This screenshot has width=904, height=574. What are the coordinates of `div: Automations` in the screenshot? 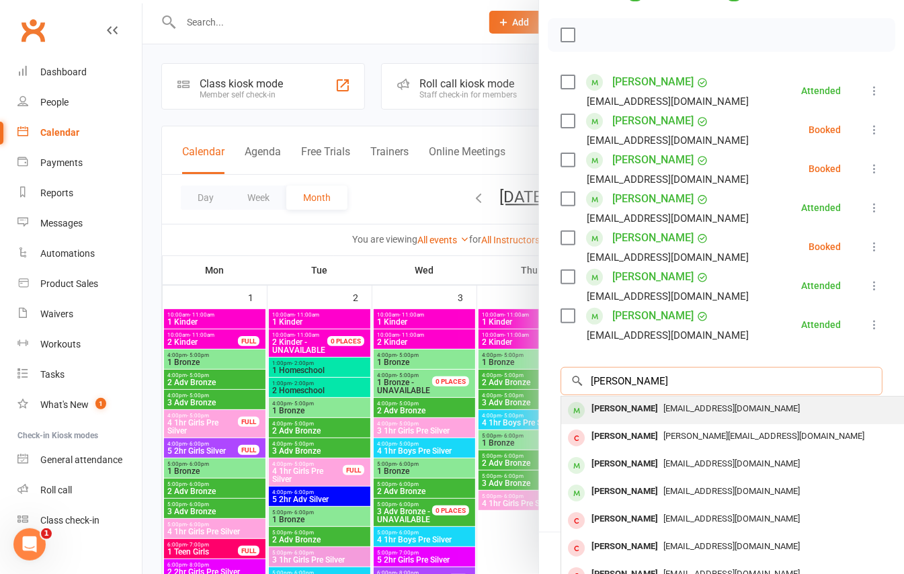 It's located at (67, 253).